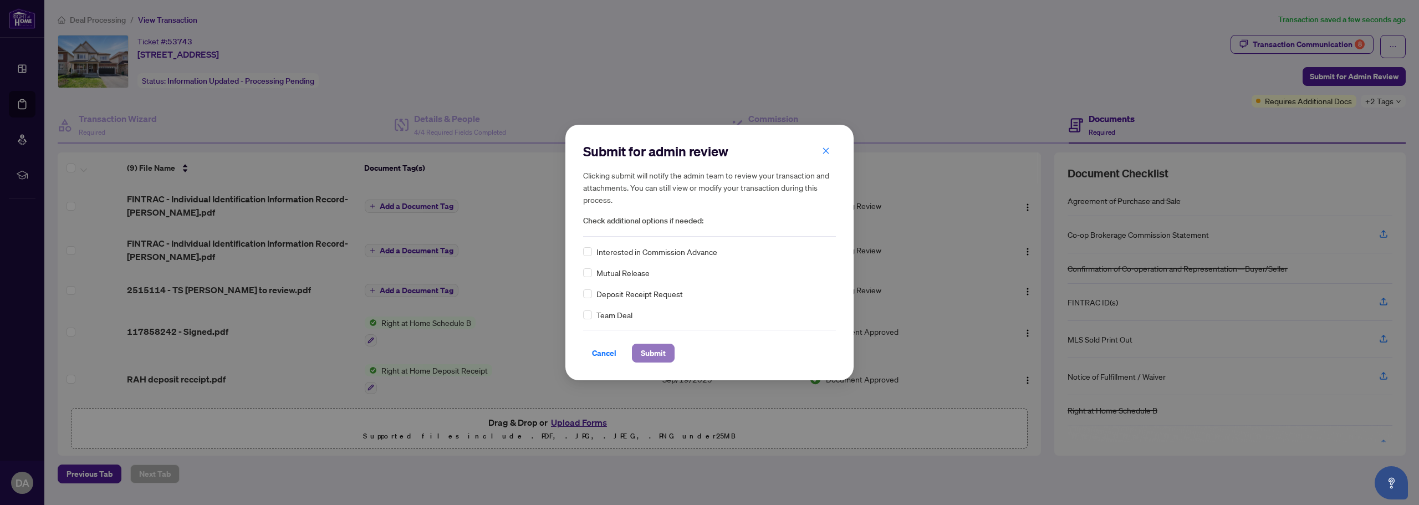 This screenshot has width=1419, height=505. What do you see at coordinates (709, 187) in the screenshot?
I see `h5: Clicking submit will notify the admin team to review your transaction and attachments. You can st...` at bounding box center [709, 187].